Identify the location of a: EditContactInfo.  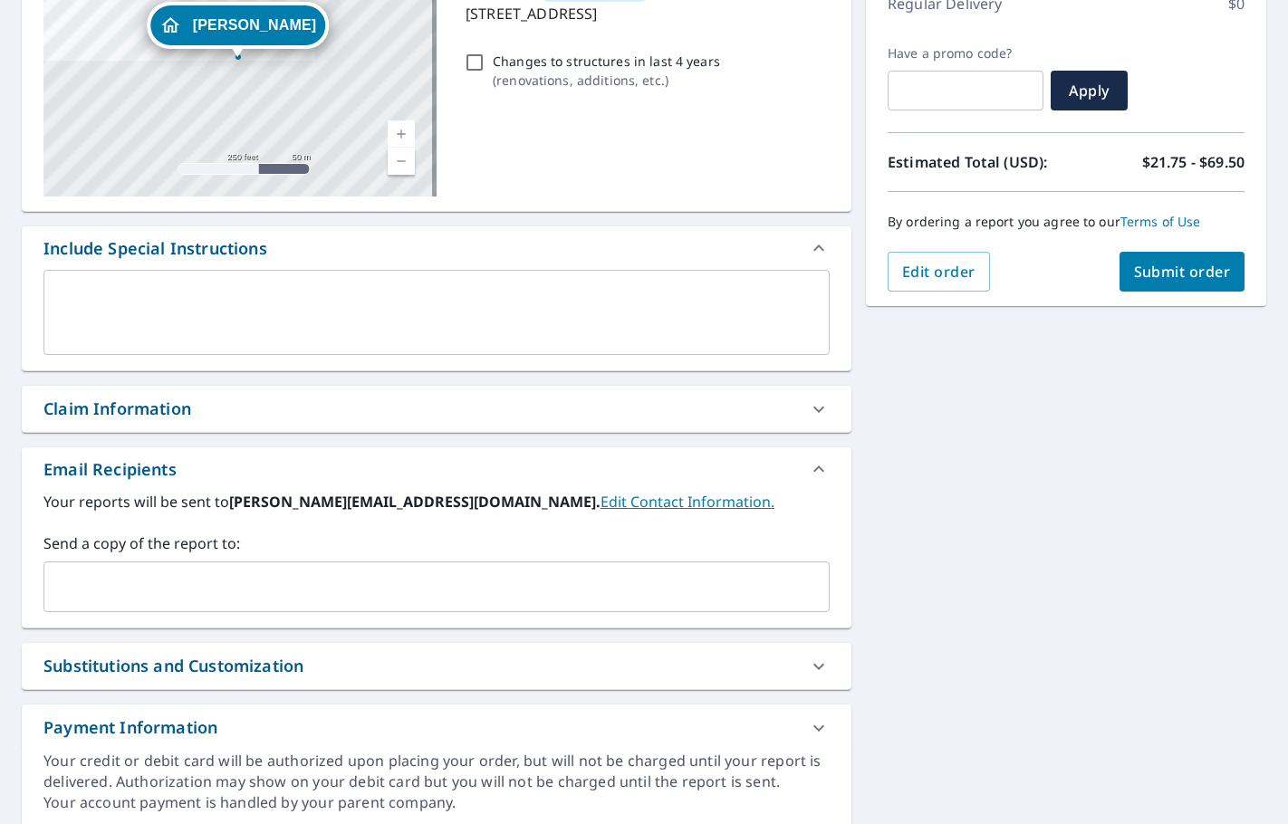
(687, 502).